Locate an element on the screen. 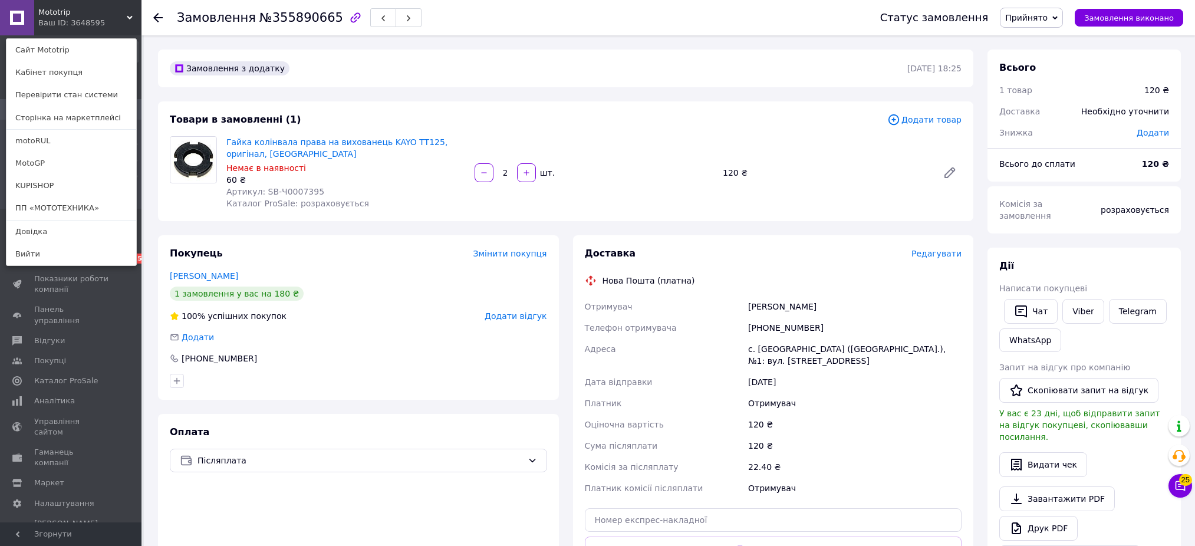 The image size is (1195, 546). a: Друк PDF is located at coordinates (1038, 528).